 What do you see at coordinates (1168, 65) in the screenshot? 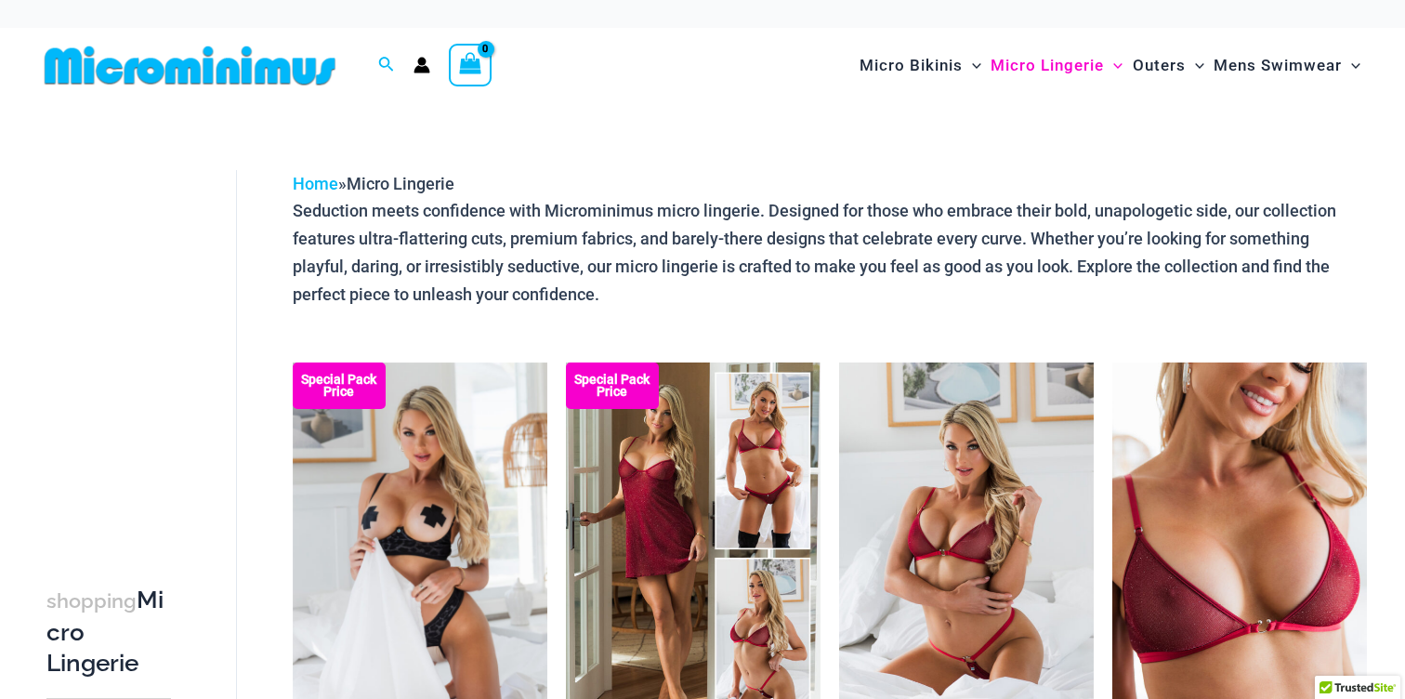
I see `a: OutersMenu ToggleMenu Toggle` at bounding box center [1168, 65].